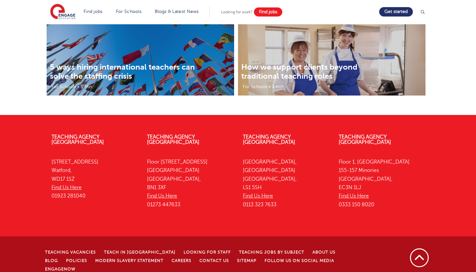 The image size is (476, 272). I want to click on span: Find jobs, so click(268, 12).